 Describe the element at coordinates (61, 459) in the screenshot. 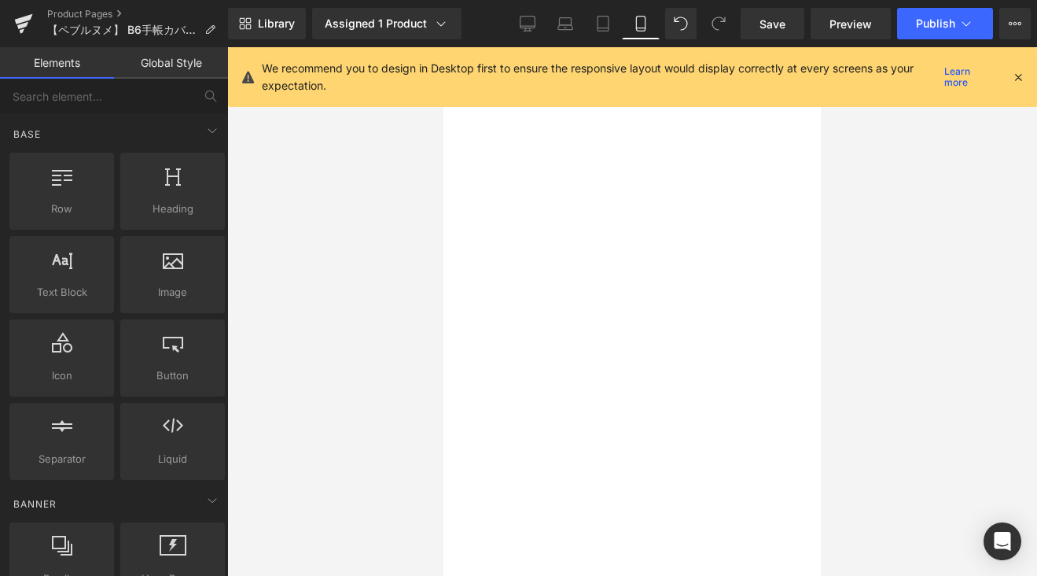

I see `span: Separator` at that location.